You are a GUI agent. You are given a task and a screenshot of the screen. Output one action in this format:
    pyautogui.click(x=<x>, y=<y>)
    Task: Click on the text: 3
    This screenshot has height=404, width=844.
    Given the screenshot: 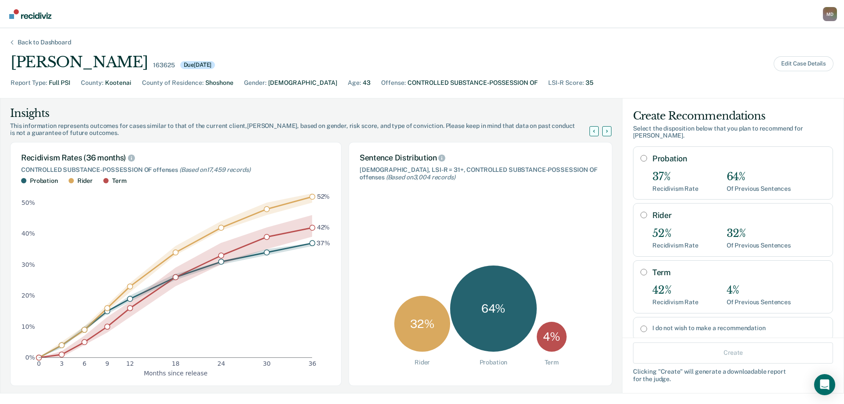 What is the action you would take?
    pyautogui.click(x=62, y=364)
    